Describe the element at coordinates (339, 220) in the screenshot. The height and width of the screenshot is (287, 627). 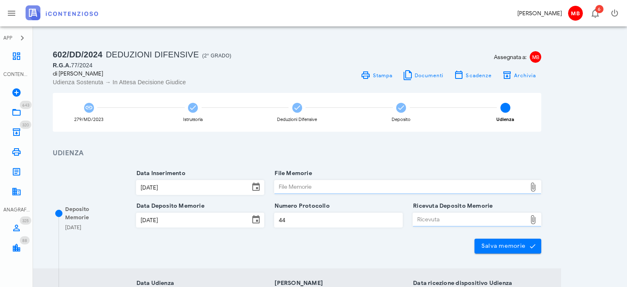
I see `input: Numero Protocollo` at that location.